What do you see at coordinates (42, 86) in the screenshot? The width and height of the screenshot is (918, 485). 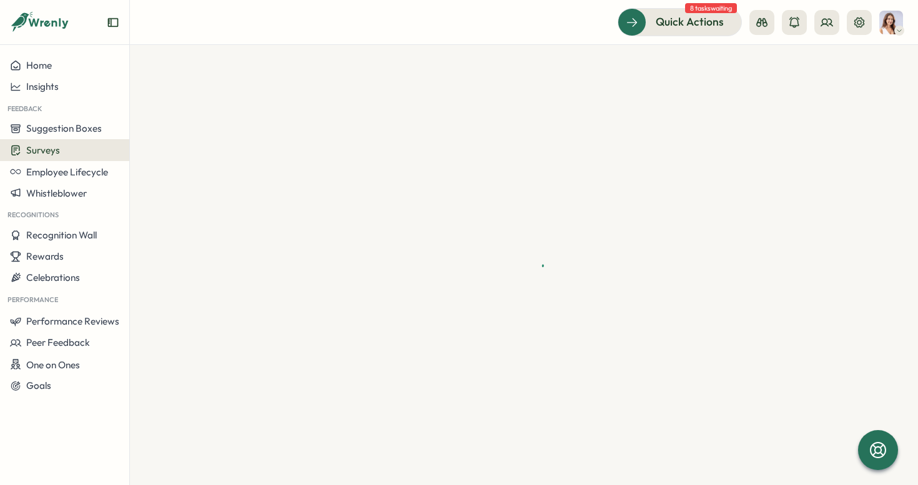 I see `span: Insights` at bounding box center [42, 86].